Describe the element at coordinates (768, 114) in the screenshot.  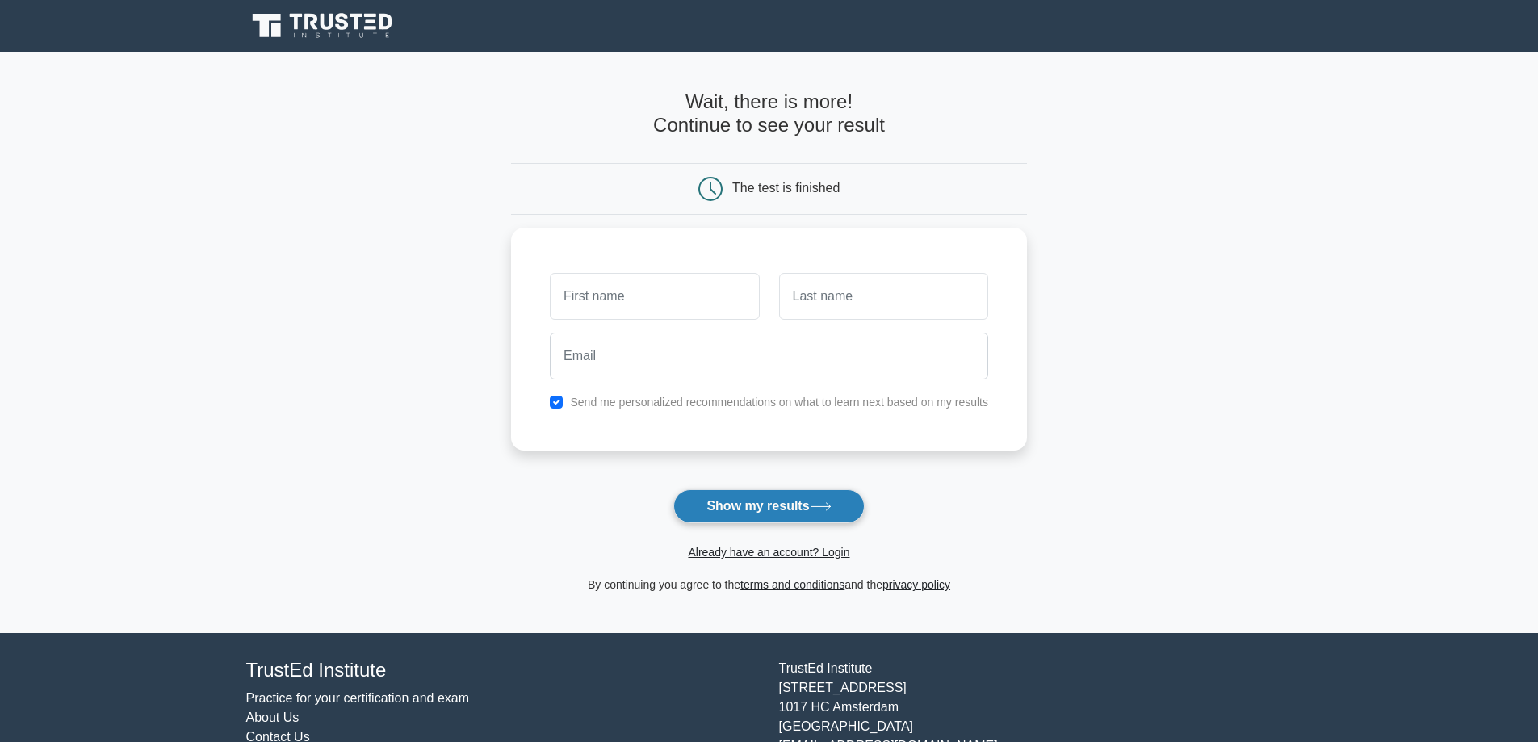
I see `h4: Wait, there is more! Continue to see your result` at that location.